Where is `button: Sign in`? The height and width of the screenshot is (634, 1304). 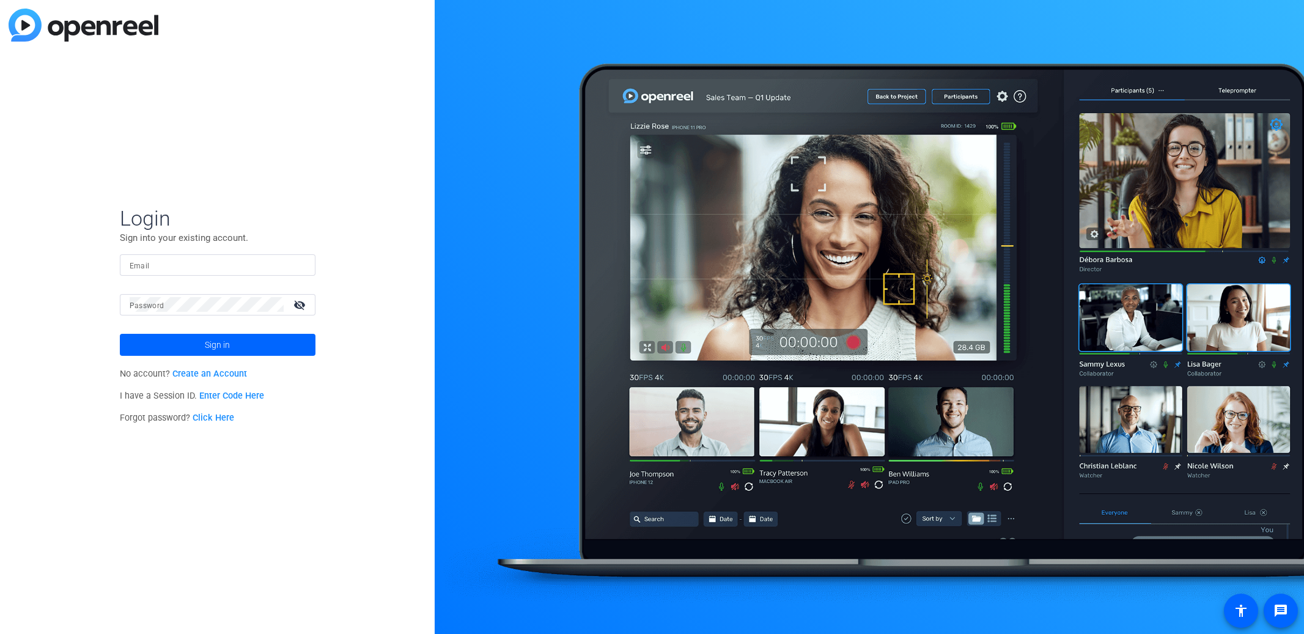
button: Sign in is located at coordinates (218, 345).